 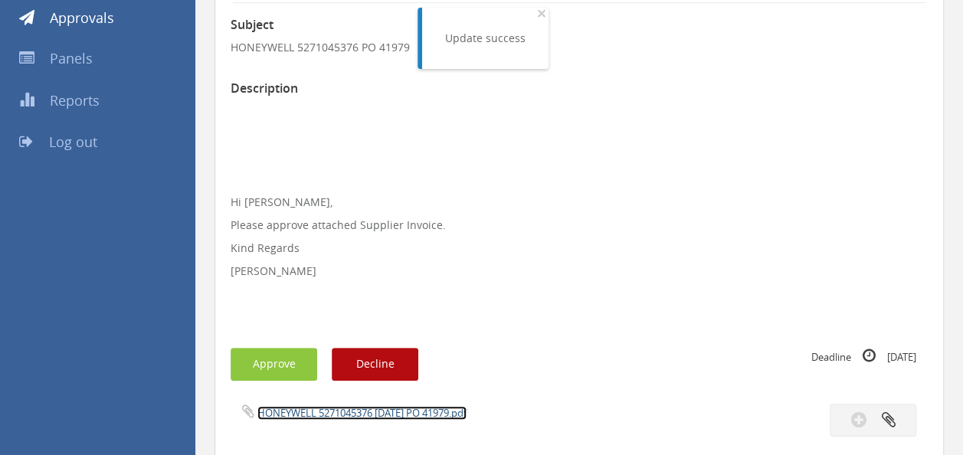 What do you see at coordinates (73, 142) in the screenshot?
I see `span: Log out` at bounding box center [73, 142].